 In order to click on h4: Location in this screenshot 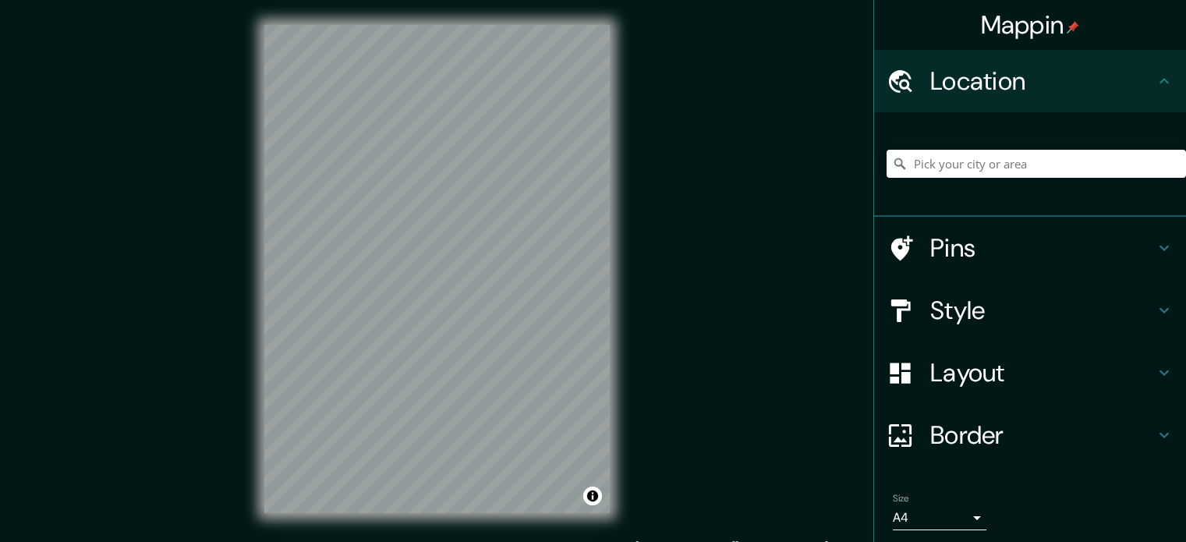, I will do `click(1043, 81)`.